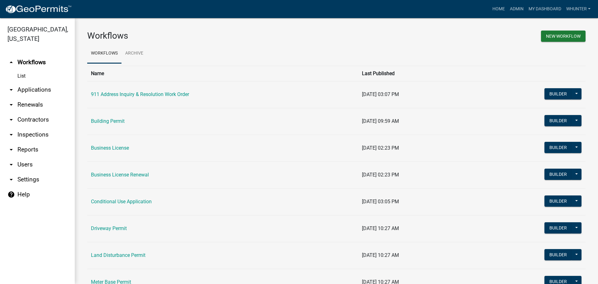 The height and width of the screenshot is (284, 598). What do you see at coordinates (11, 62) in the screenshot?
I see `i: arrow_drop_up` at bounding box center [11, 62].